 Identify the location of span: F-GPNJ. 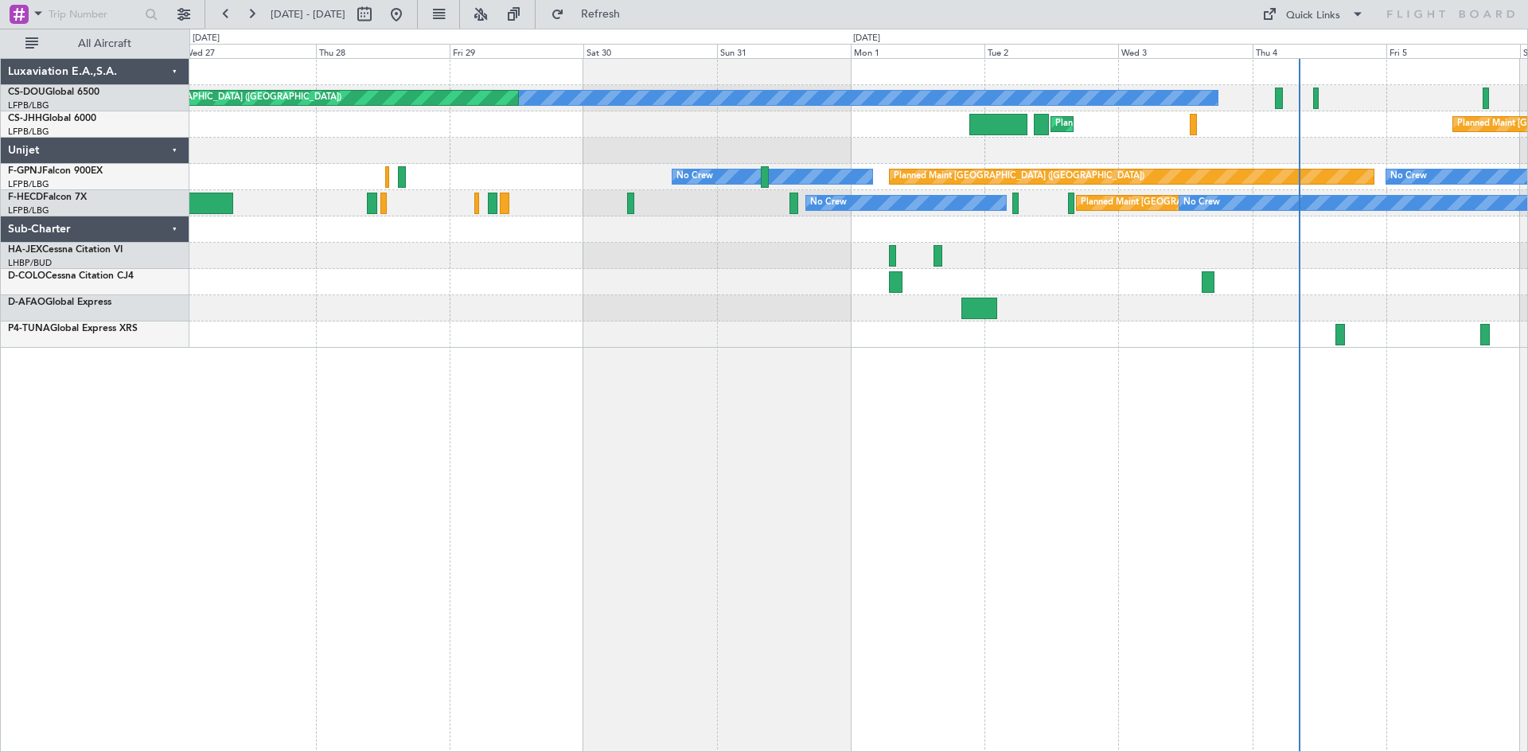
(25, 171).